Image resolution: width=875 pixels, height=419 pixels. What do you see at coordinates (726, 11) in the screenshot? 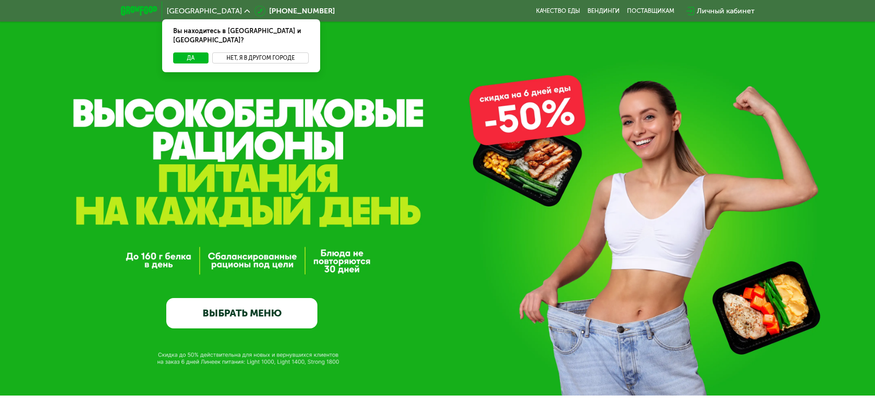
I see `div: Личный кабинет` at bounding box center [726, 11].